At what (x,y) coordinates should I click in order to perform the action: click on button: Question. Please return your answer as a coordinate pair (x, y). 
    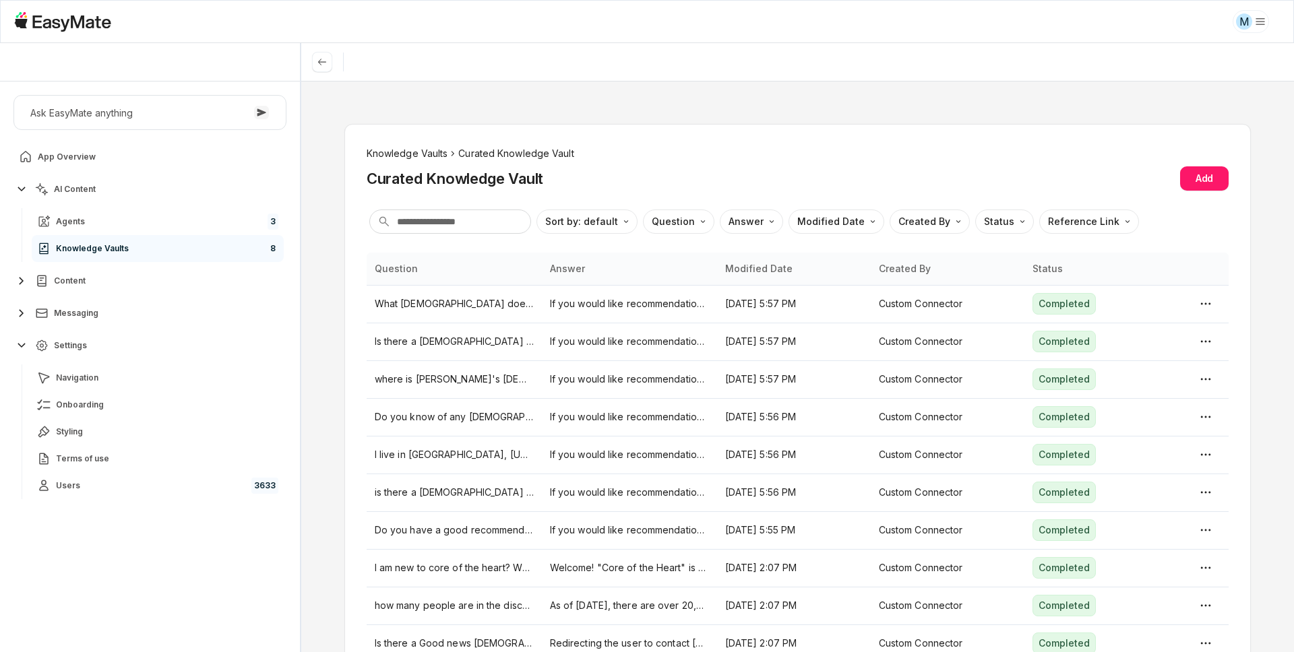
    Looking at the image, I should click on (678, 222).